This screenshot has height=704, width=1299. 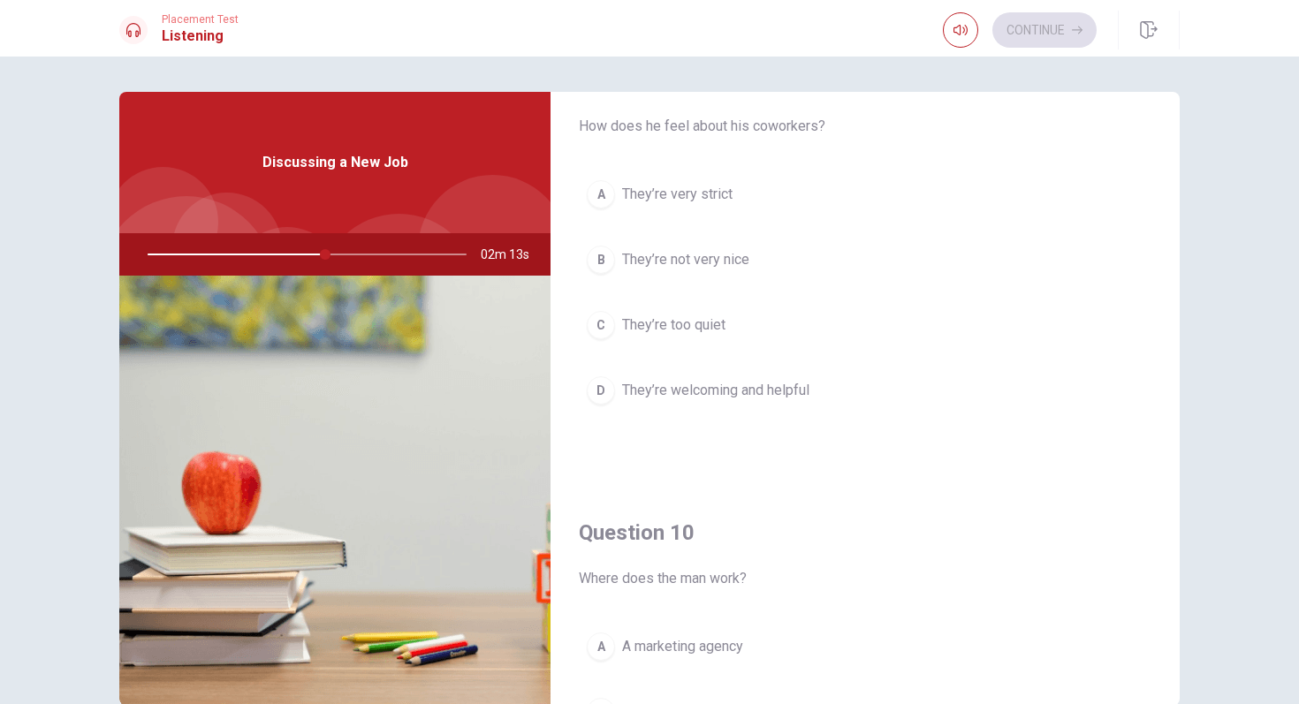 I want to click on span: They’re welcoming and helpful, so click(x=716, y=391).